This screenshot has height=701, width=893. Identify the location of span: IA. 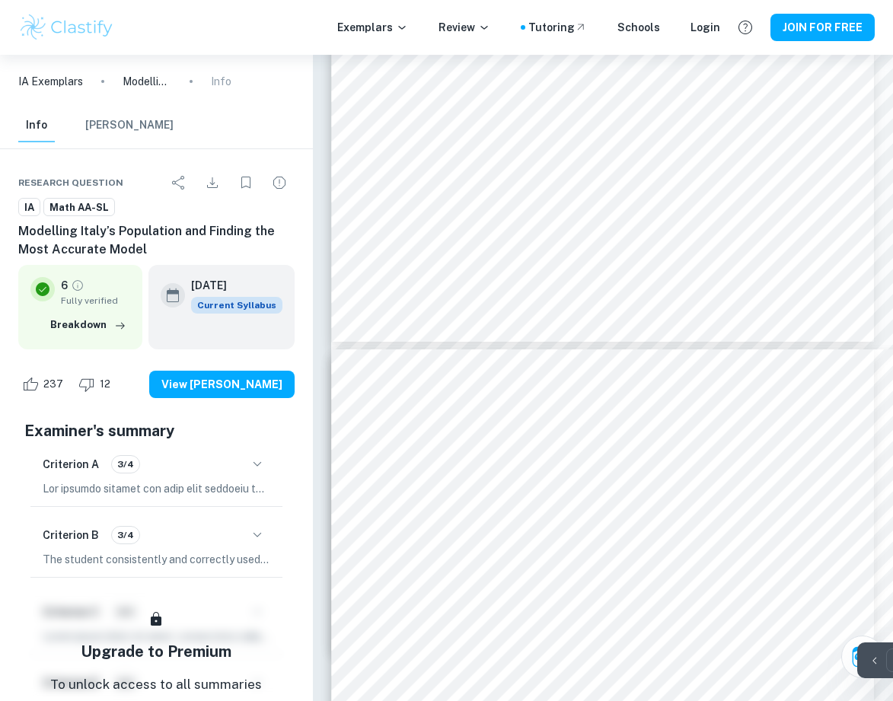
(29, 208).